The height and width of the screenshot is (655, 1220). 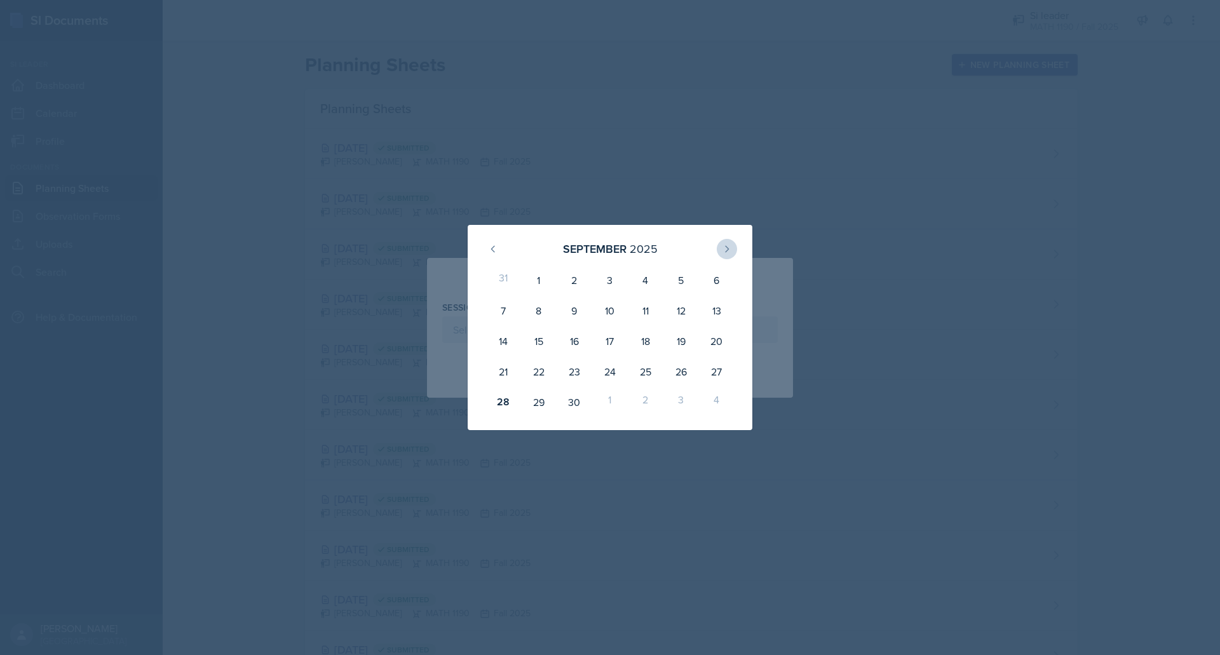 I want to click on div: 13, so click(x=717, y=311).